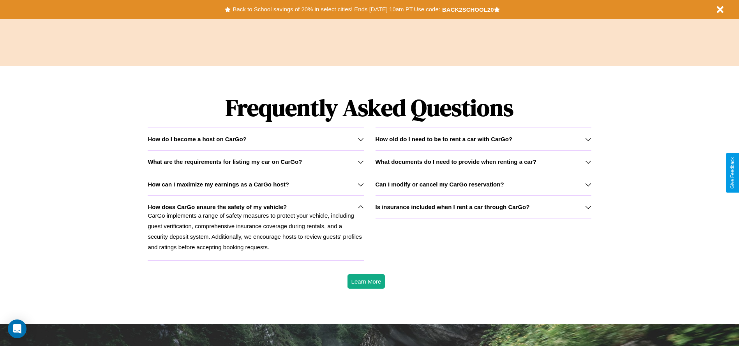  I want to click on button: Learn More, so click(366, 281).